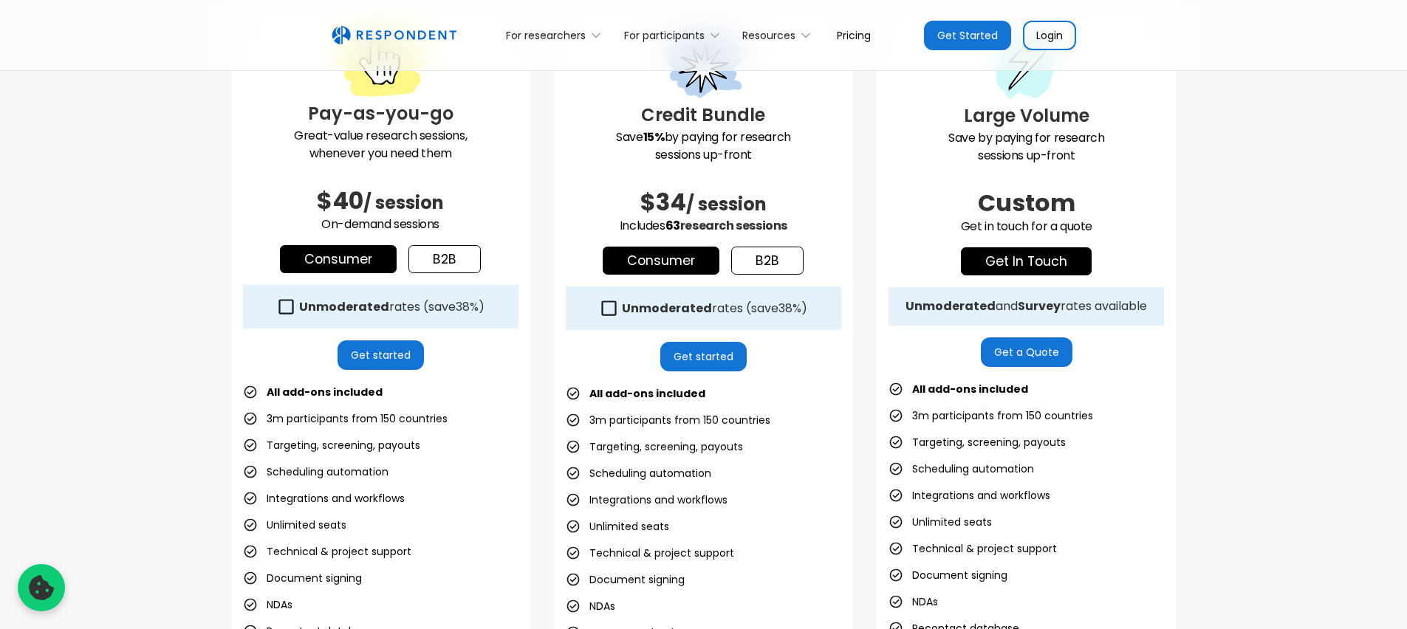 The image size is (1407, 629). What do you see at coordinates (1049, 35) in the screenshot?
I see `a: Login` at bounding box center [1049, 35].